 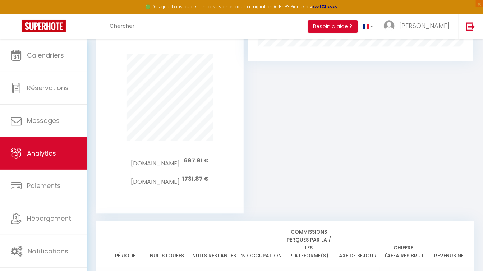 What do you see at coordinates (122, 27) in the screenshot?
I see `a: Chercher` at bounding box center [122, 27].